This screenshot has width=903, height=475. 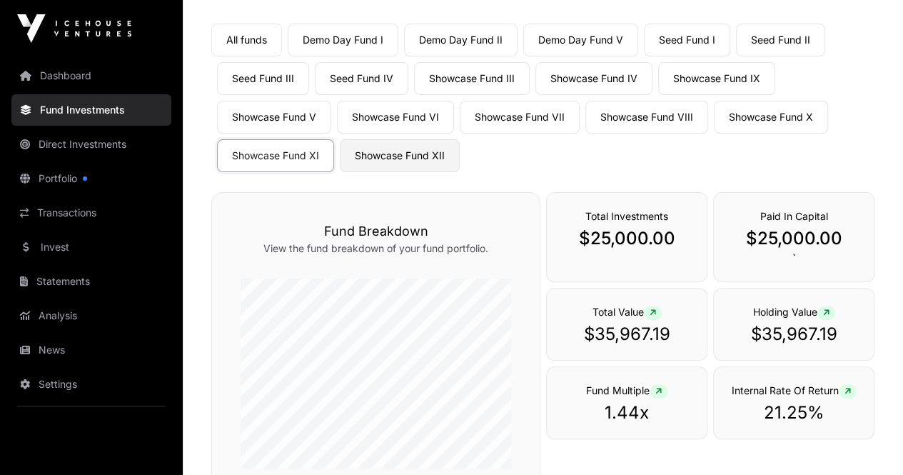 I want to click on a: News, so click(x=91, y=350).